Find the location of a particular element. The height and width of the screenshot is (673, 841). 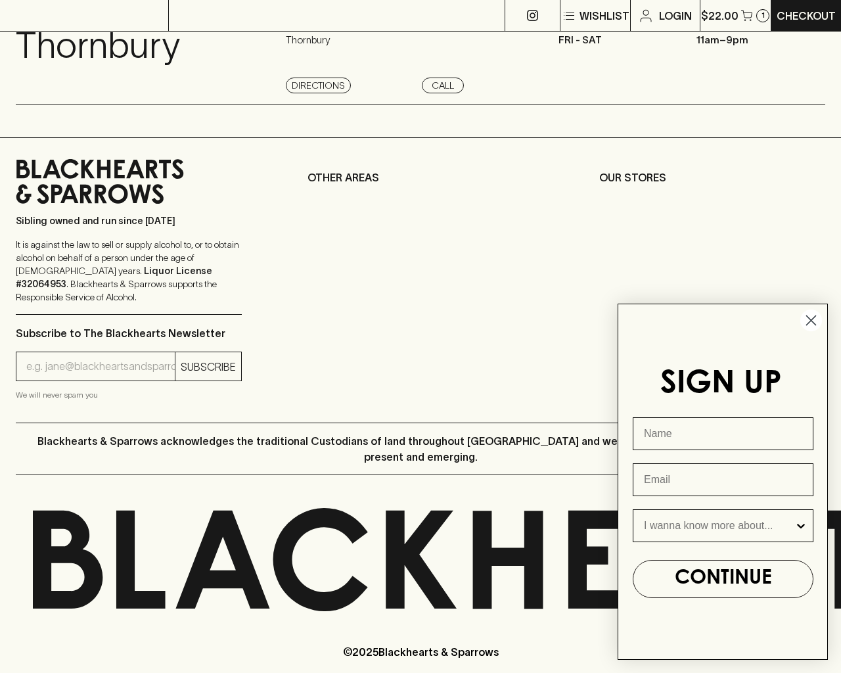

p: OUR STORES is located at coordinates (713, 177).